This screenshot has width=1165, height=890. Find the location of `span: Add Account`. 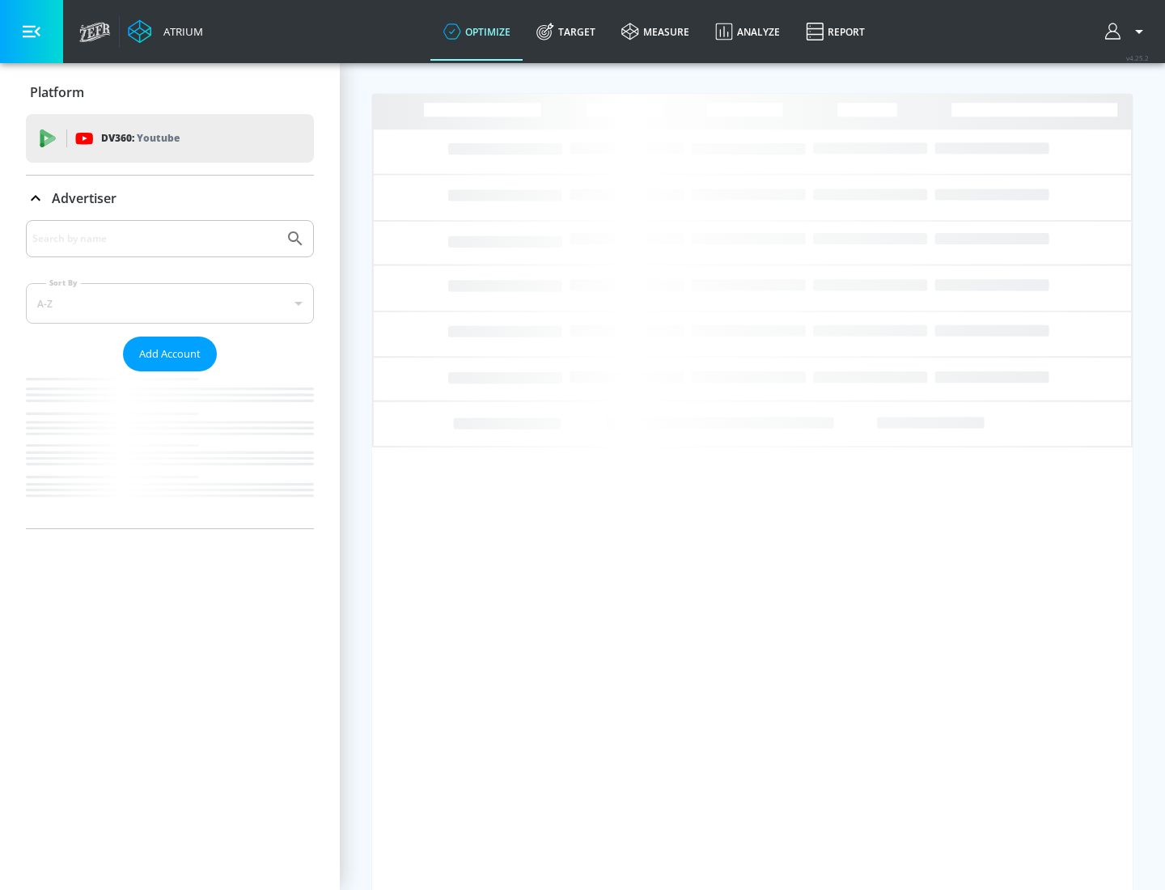

span: Add Account is located at coordinates (170, 354).